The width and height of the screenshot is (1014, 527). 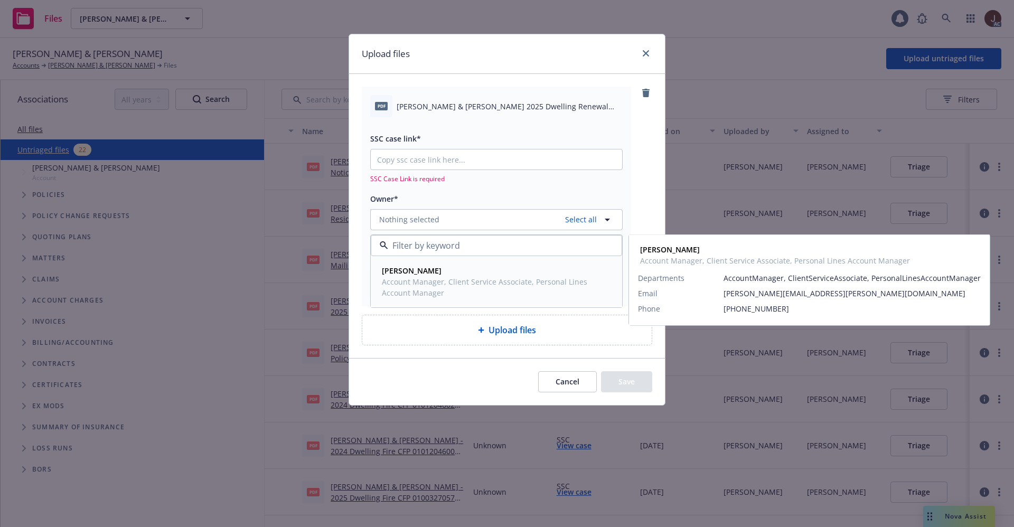 I want to click on span: SSC Case Link is required, so click(x=497, y=179).